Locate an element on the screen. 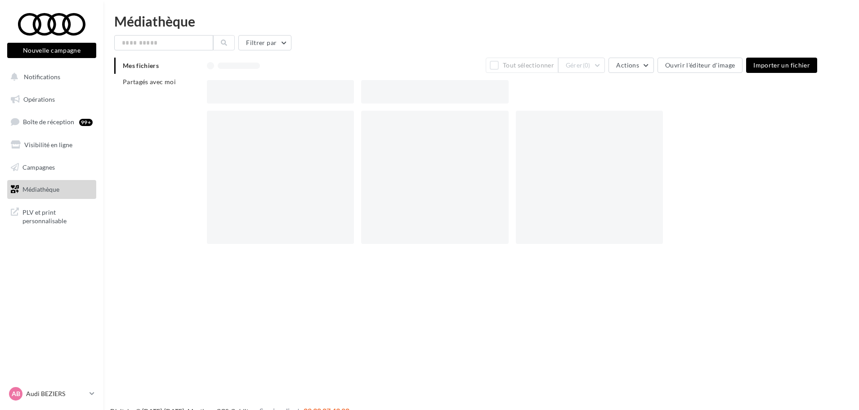 This screenshot has height=410, width=859. a: Boîte de réception99+ is located at coordinates (52, 121).